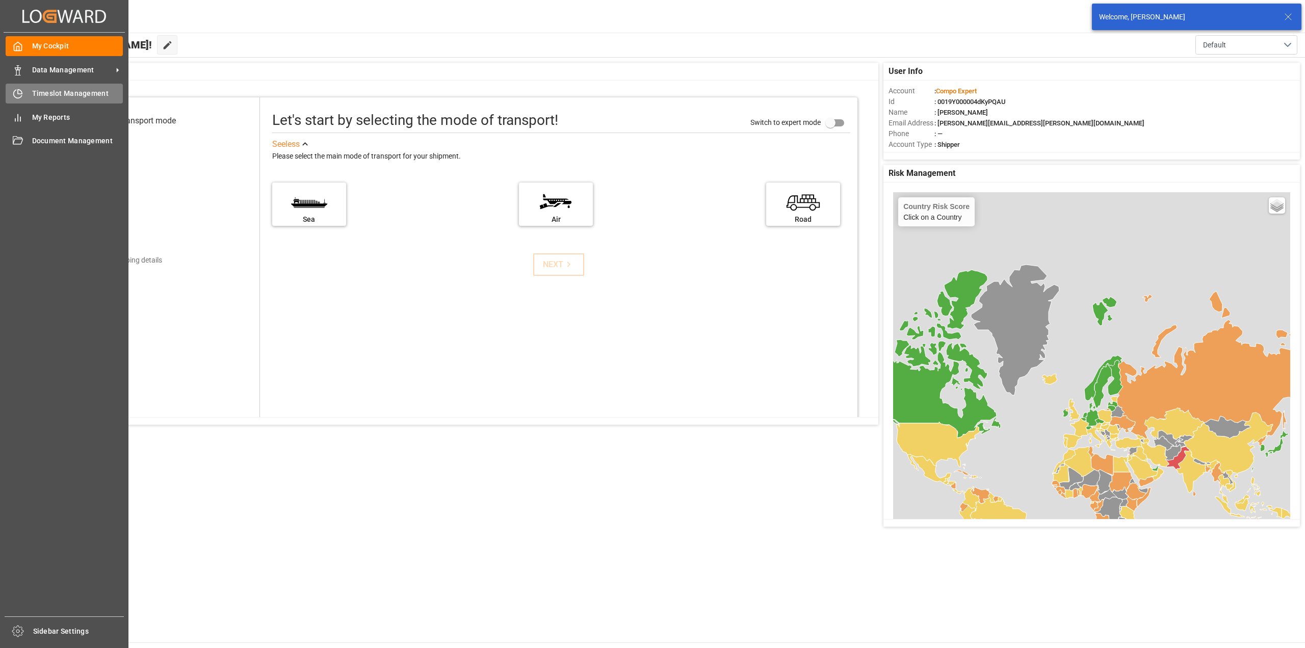  Describe the element at coordinates (559, 265) in the screenshot. I see `button: NEXT` at that location.